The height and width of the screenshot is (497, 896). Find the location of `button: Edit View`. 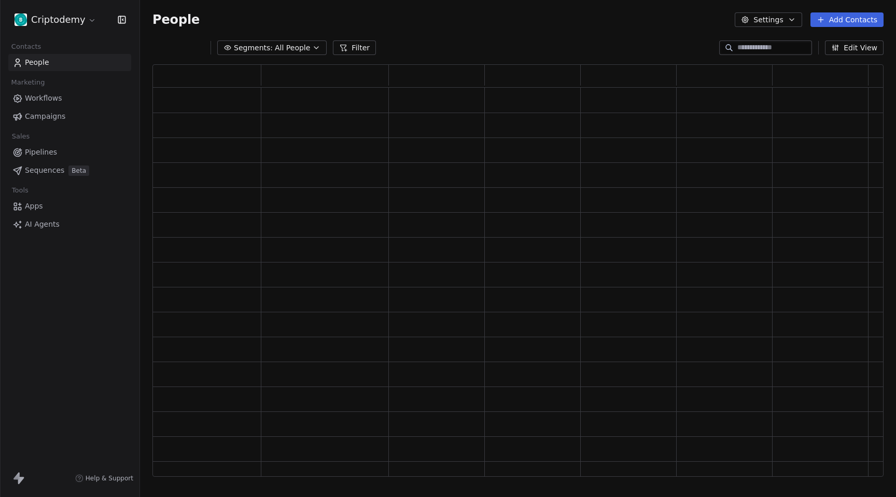

button: Edit View is located at coordinates (854, 48).